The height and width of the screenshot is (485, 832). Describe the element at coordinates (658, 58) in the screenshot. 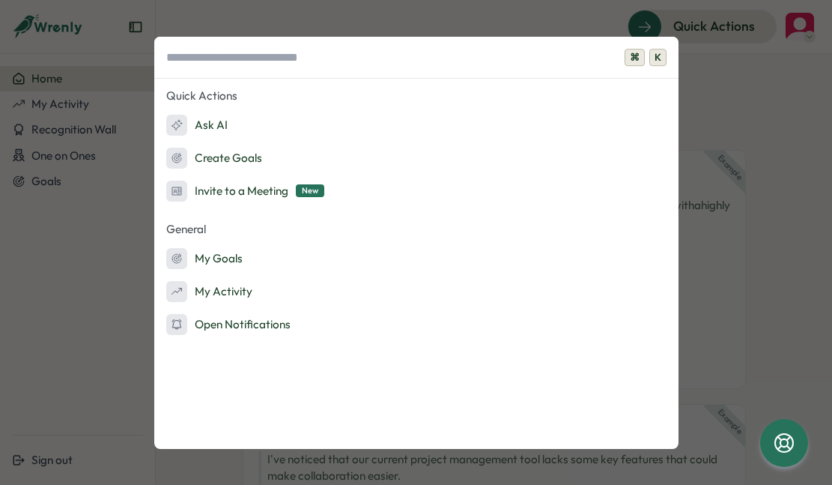

I see `span: K` at that location.